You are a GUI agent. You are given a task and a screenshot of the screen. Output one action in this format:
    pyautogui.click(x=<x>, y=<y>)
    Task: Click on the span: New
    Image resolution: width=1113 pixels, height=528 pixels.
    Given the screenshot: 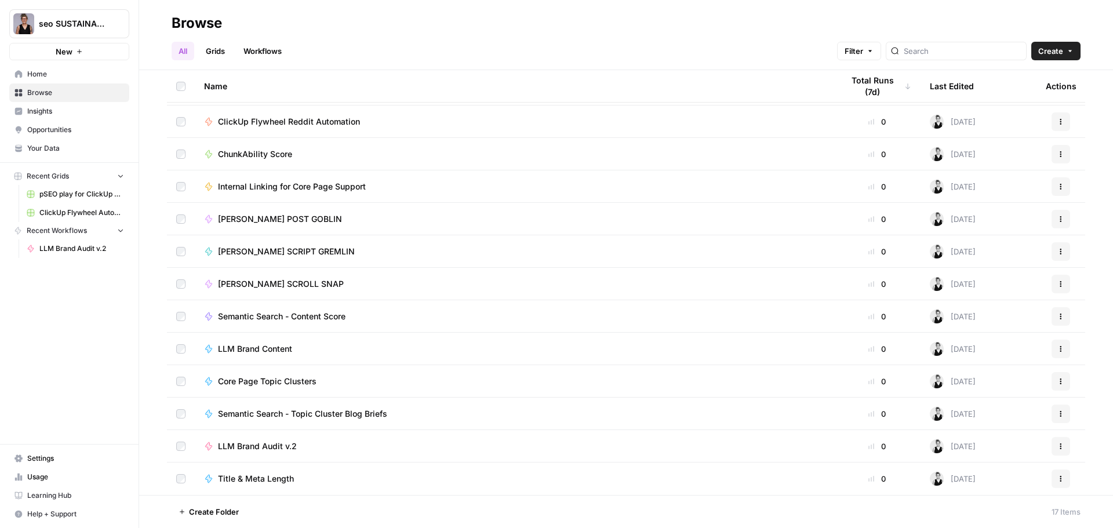 What is the action you would take?
    pyautogui.click(x=64, y=52)
    